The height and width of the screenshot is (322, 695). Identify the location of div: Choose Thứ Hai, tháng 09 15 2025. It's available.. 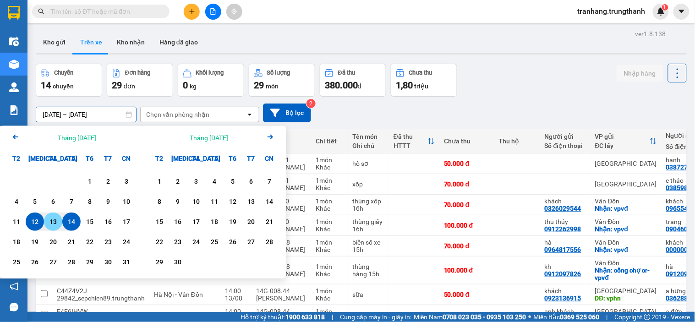
(159, 222).